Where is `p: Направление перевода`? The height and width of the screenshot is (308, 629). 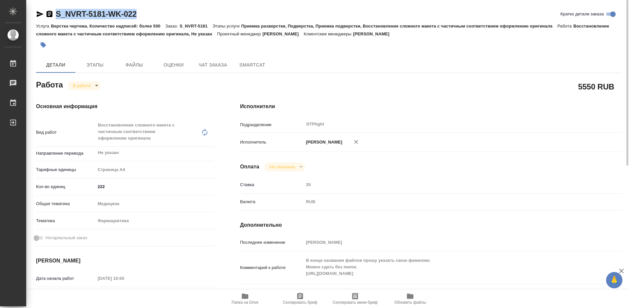
p: Направление перевода is located at coordinates (66, 153).